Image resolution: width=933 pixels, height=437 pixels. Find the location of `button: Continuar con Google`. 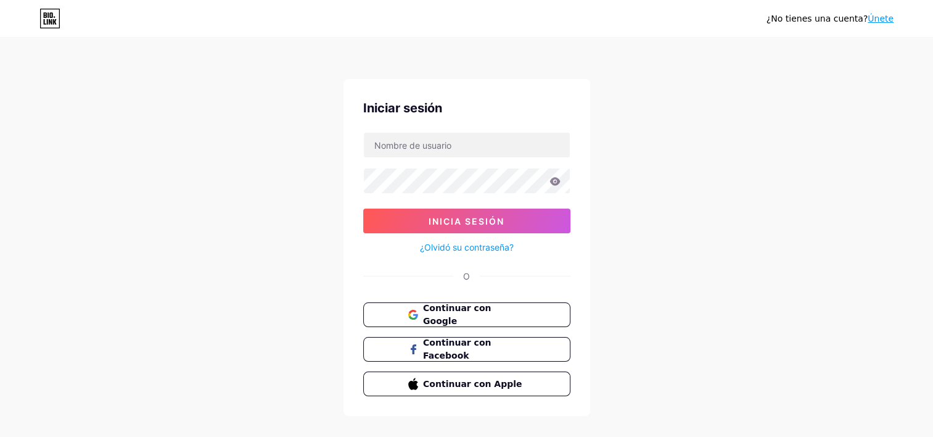

button: Continuar con Google is located at coordinates (467, 315).